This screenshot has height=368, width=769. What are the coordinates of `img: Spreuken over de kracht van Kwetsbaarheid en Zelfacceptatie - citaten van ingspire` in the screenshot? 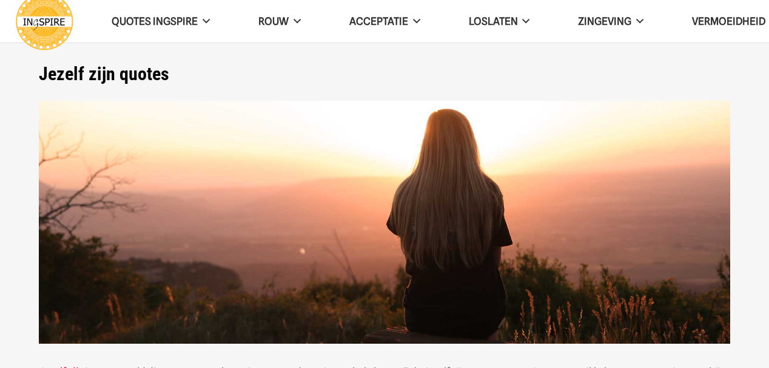 It's located at (385, 222).